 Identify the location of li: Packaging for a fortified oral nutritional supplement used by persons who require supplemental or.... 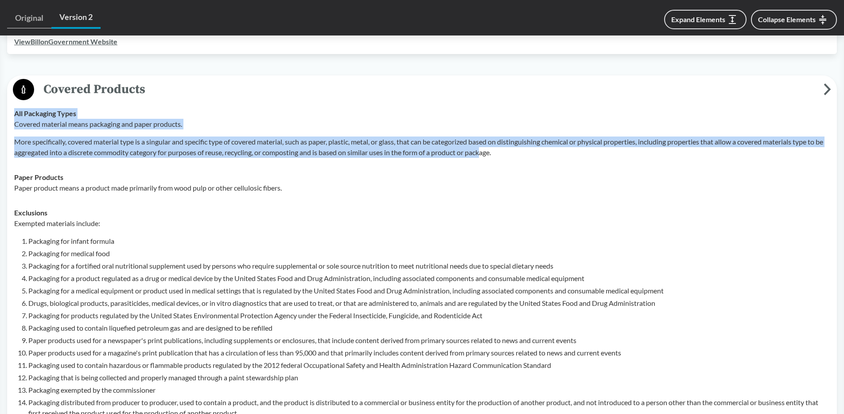
(429, 266).